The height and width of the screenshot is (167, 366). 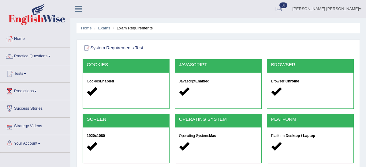 I want to click on h5: Operating System:, so click(x=218, y=136).